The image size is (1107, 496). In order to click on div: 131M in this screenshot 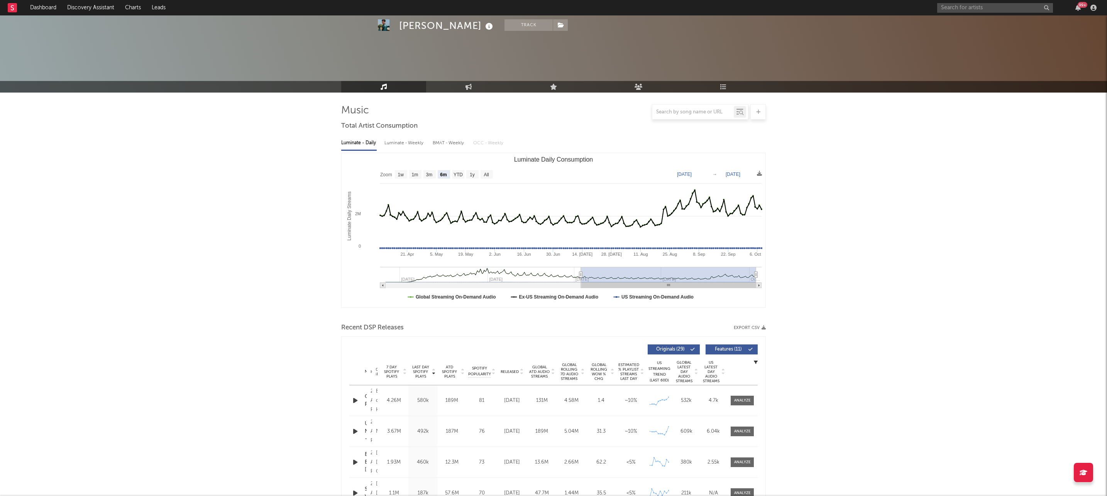, I will do `click(541, 401)`.